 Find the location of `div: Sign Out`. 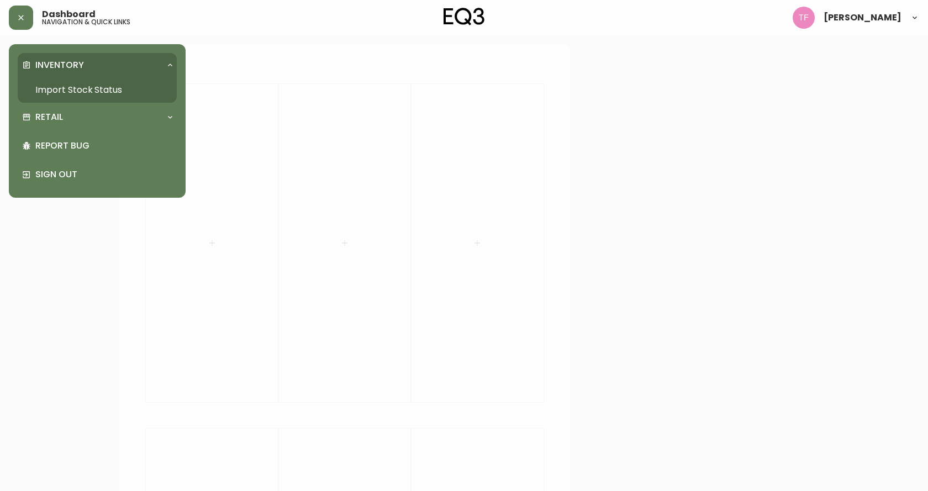

div: Sign Out is located at coordinates (97, 175).